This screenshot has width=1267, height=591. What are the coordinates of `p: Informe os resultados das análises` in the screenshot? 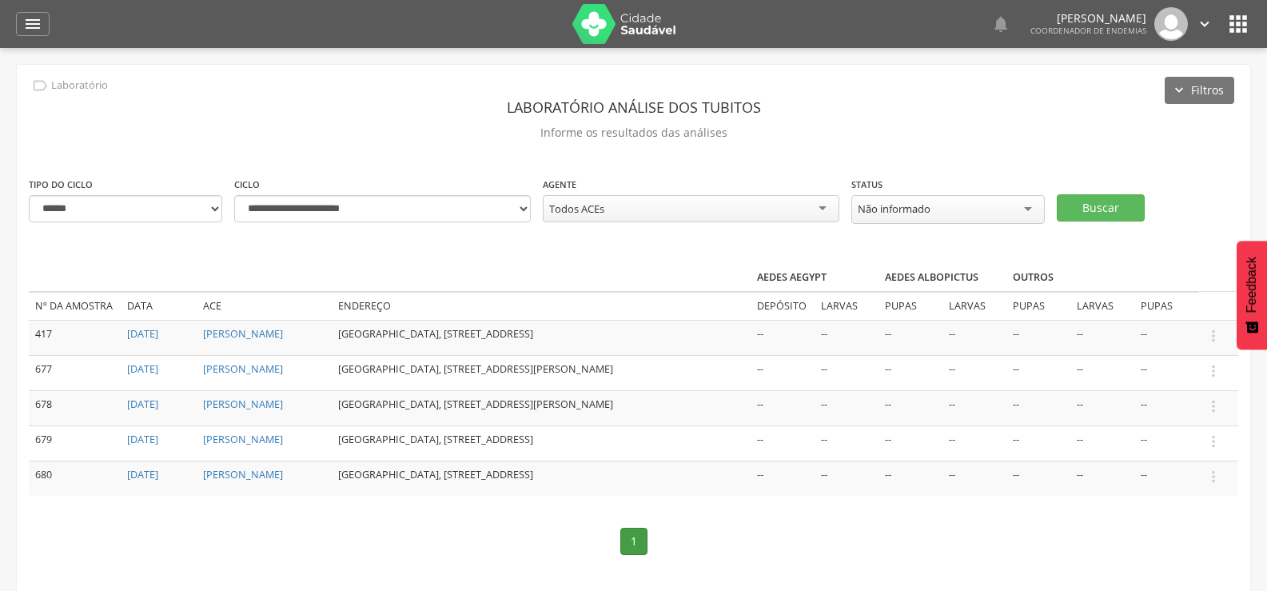 It's located at (633, 133).